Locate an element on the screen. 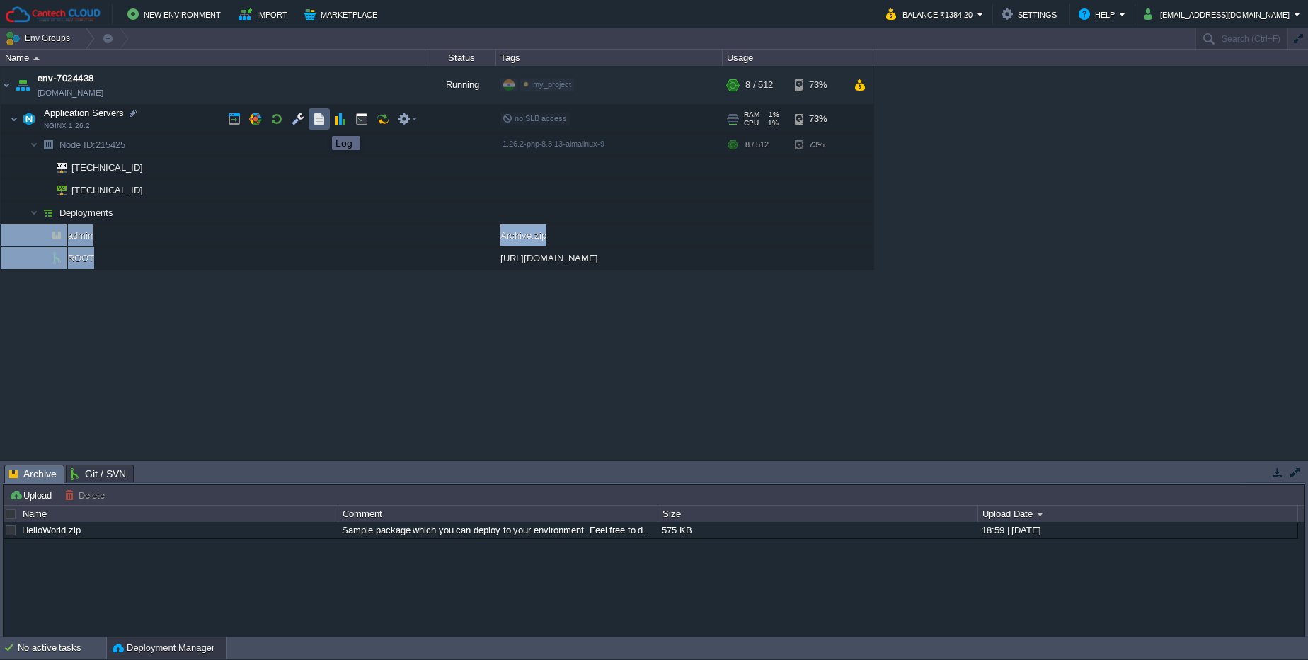 This screenshot has width=1308, height=660. span: env-7024438 is located at coordinates (66, 79).